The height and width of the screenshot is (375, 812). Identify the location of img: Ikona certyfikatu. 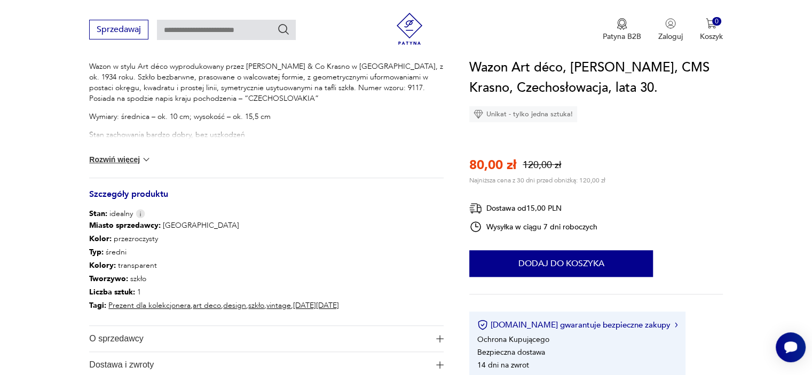
(482, 325).